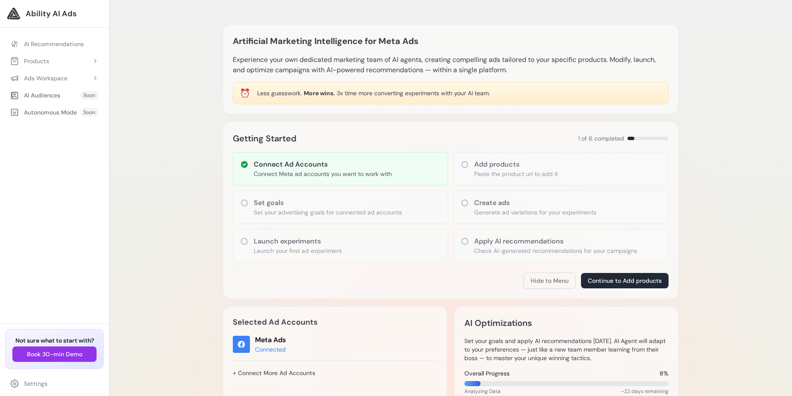  I want to click on button: Continue to Add products, so click(625, 281).